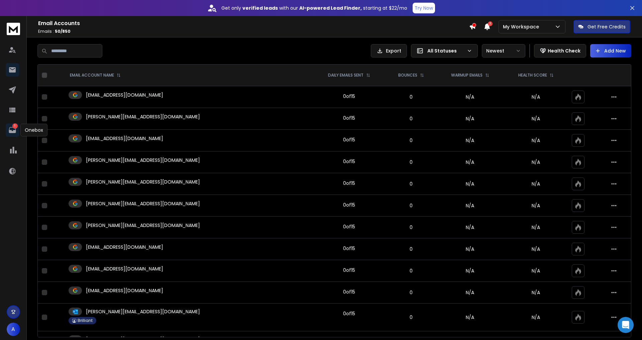 This screenshot has width=642, height=340. I want to click on img: logo, so click(13, 29).